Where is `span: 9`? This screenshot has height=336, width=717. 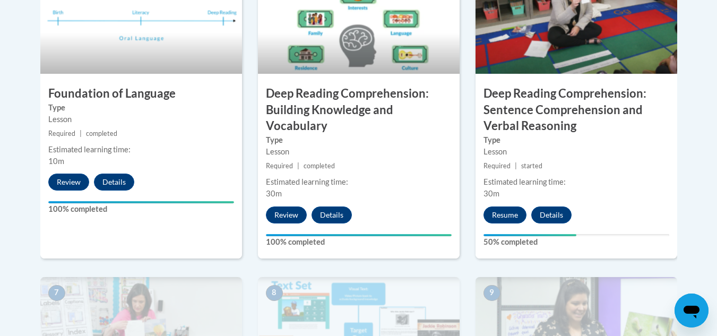 span: 9 is located at coordinates (492, 293).